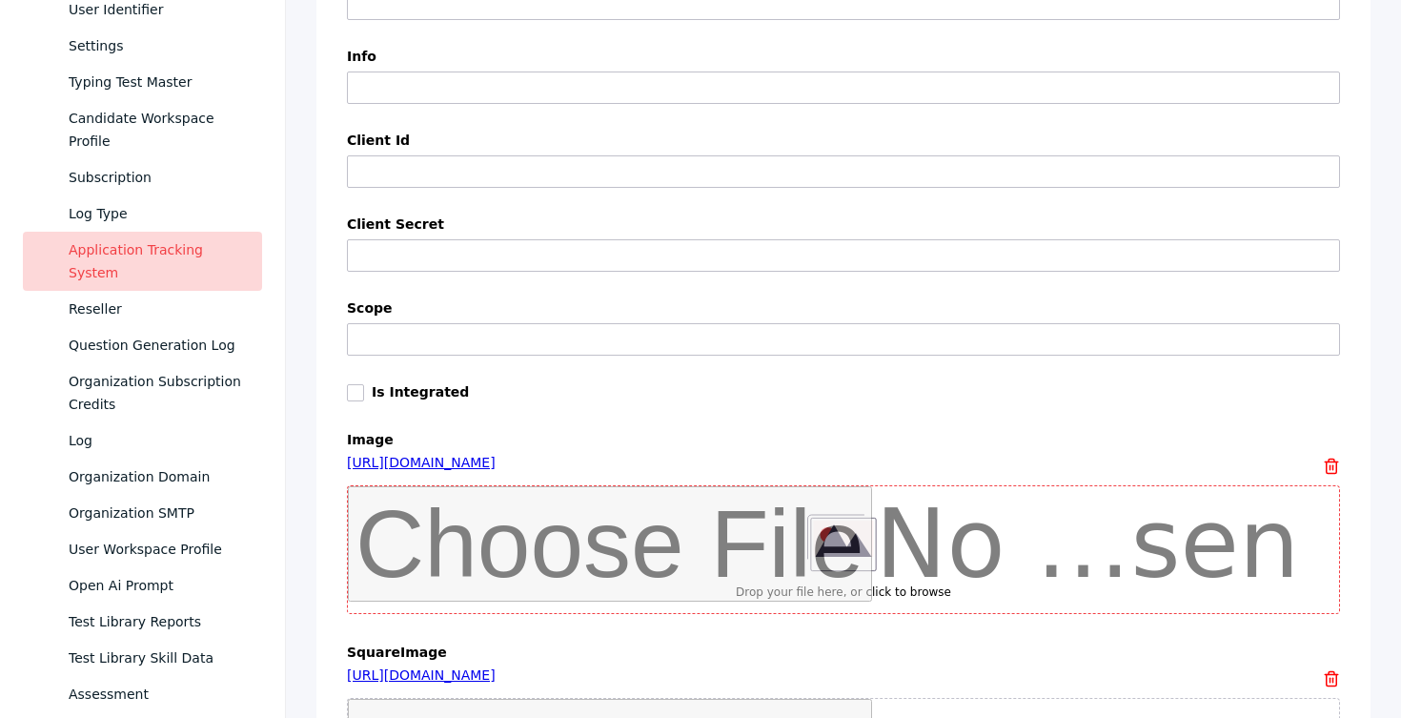 The image size is (1401, 718). I want to click on a: Question Generation Log, so click(142, 345).